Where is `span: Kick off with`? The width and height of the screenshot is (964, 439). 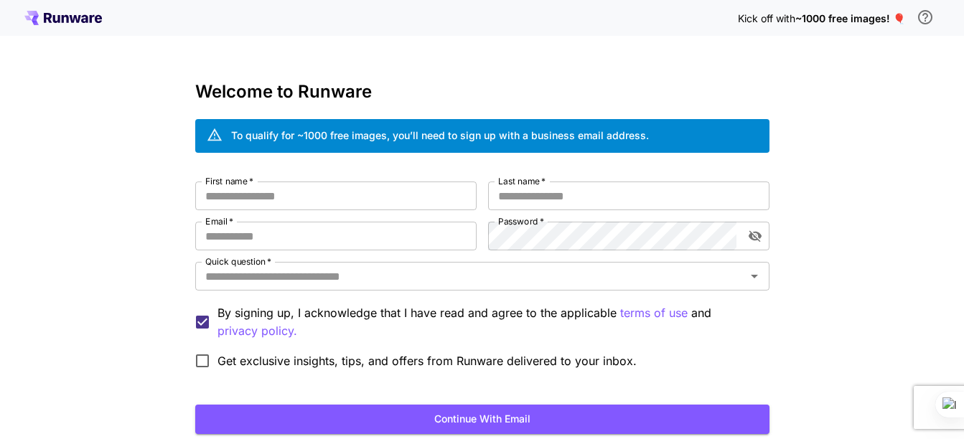
span: Kick off with is located at coordinates (766, 18).